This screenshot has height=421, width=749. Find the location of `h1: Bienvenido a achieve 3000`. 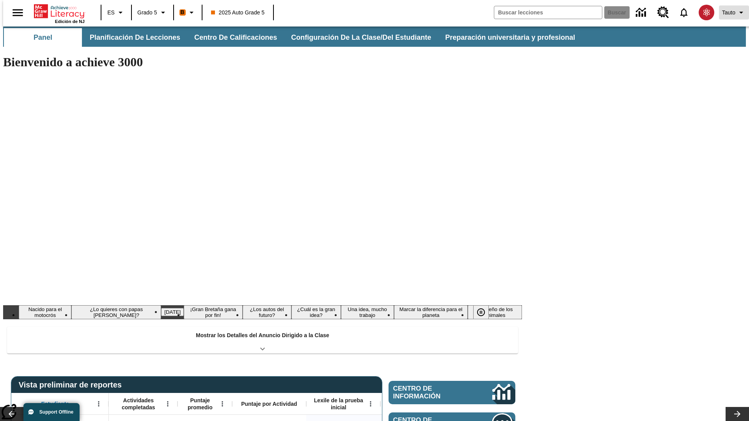

h1: Bienvenido a achieve 3000 is located at coordinates (262, 62).